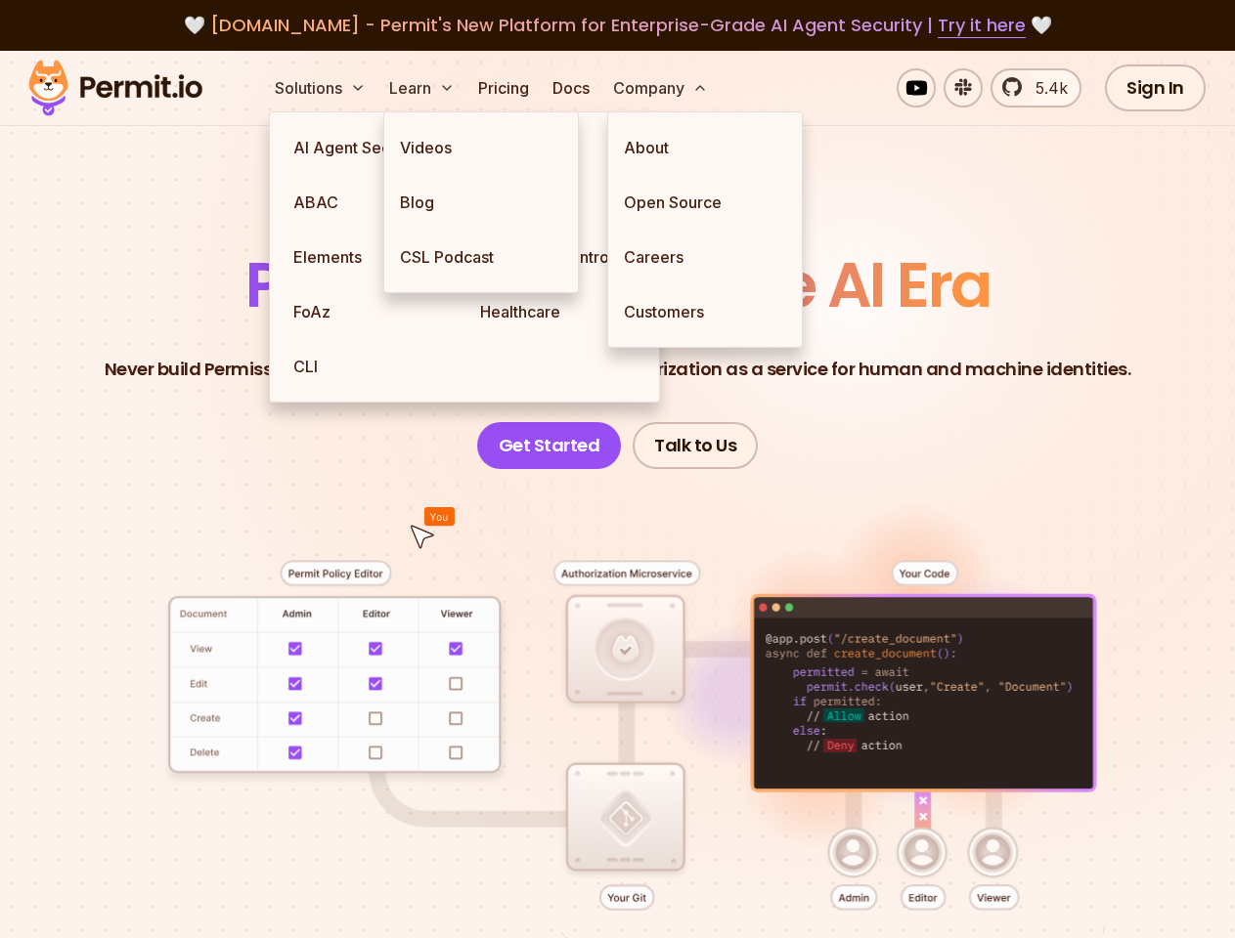  What do you see at coordinates (1045, 88) in the screenshot?
I see `span: 5.4k` at bounding box center [1045, 88].